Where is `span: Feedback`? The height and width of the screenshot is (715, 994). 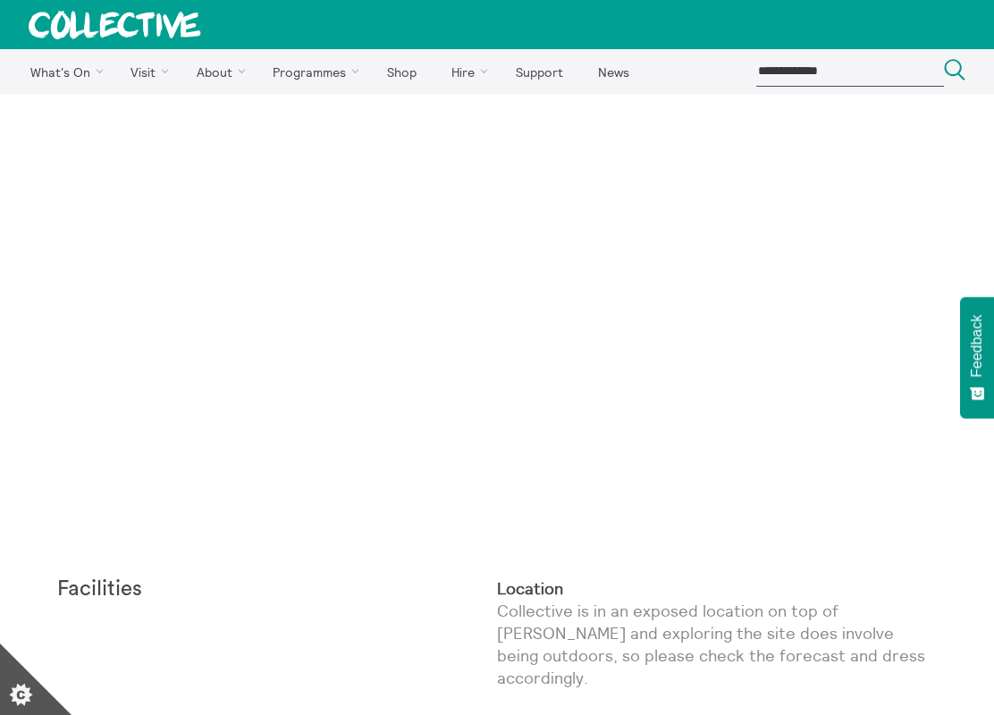 span: Feedback is located at coordinates (977, 346).